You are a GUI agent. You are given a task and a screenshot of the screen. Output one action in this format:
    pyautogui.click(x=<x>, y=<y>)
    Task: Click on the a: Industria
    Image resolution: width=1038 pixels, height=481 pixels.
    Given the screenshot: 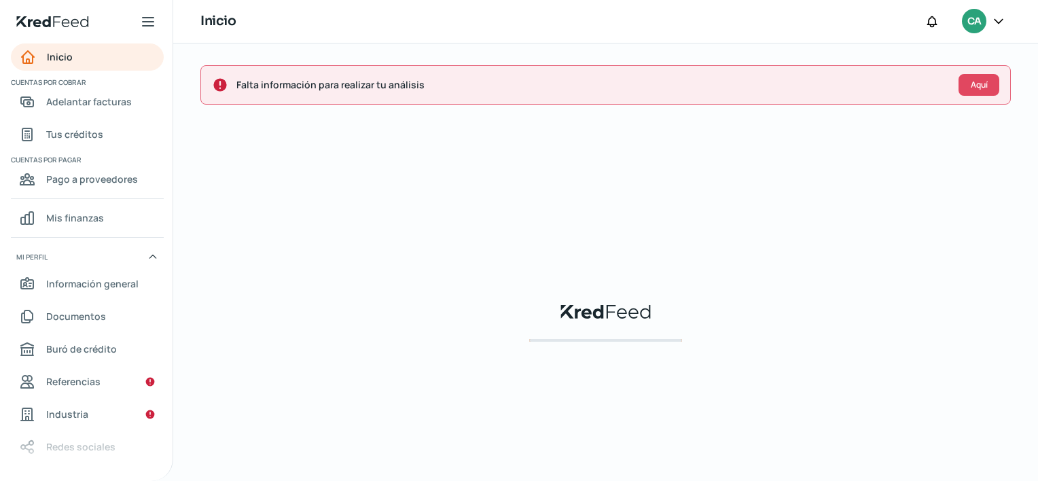 What is the action you would take?
    pyautogui.click(x=87, y=414)
    